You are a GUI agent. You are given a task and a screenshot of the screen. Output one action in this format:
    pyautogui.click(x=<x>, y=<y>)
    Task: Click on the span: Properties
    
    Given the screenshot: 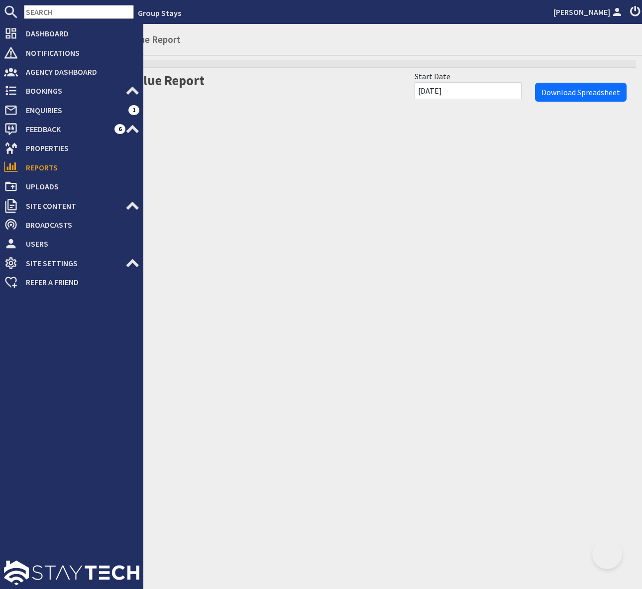 What is the action you would take?
    pyautogui.click(x=79, y=148)
    